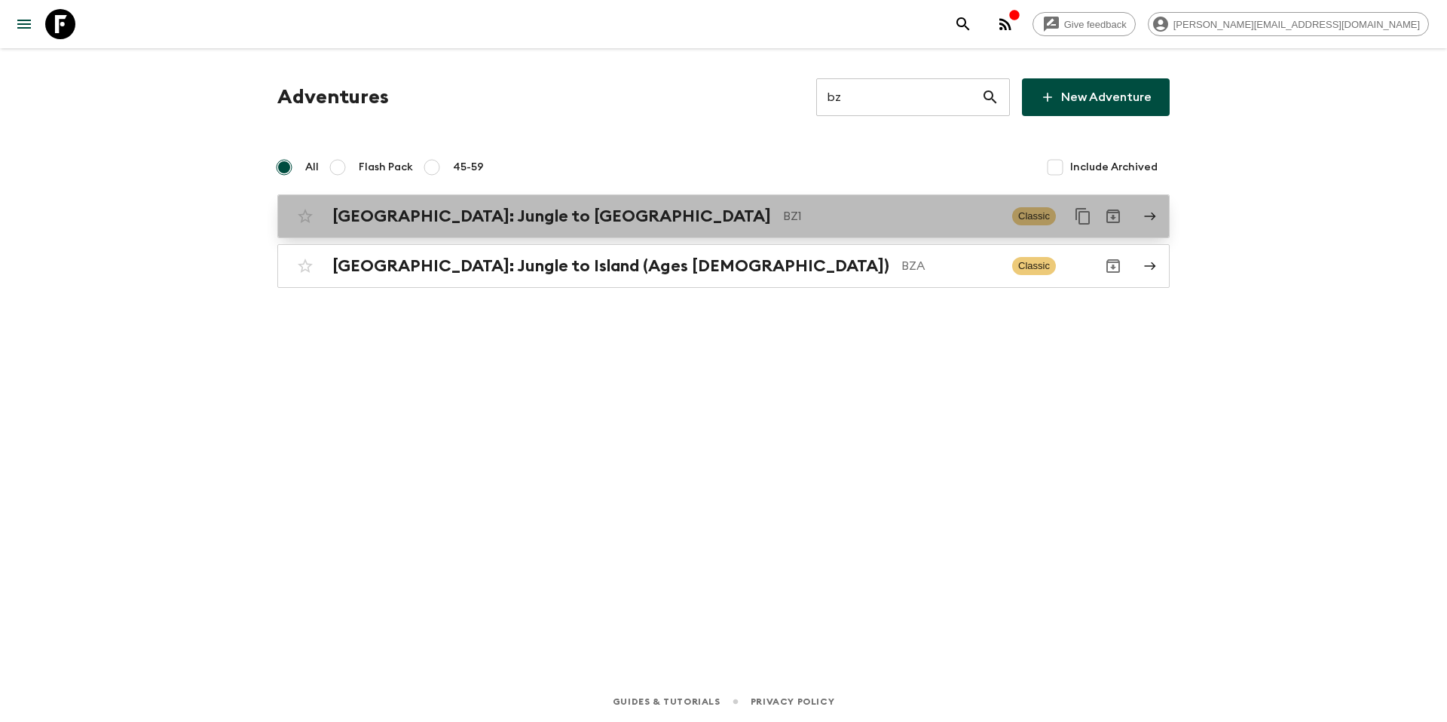 The width and height of the screenshot is (1447, 722). Describe the element at coordinates (666, 702) in the screenshot. I see `a: Guides & Tutorials` at that location.